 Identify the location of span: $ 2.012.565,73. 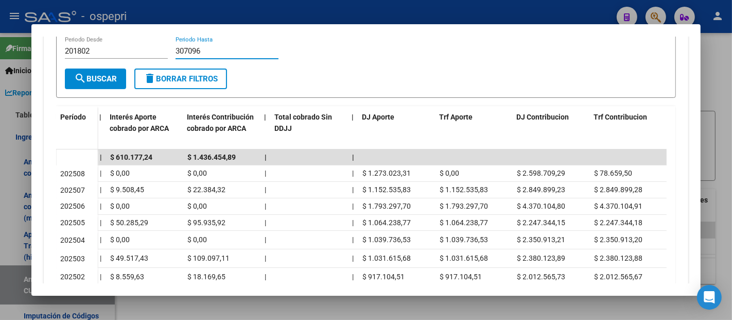
(541, 277).